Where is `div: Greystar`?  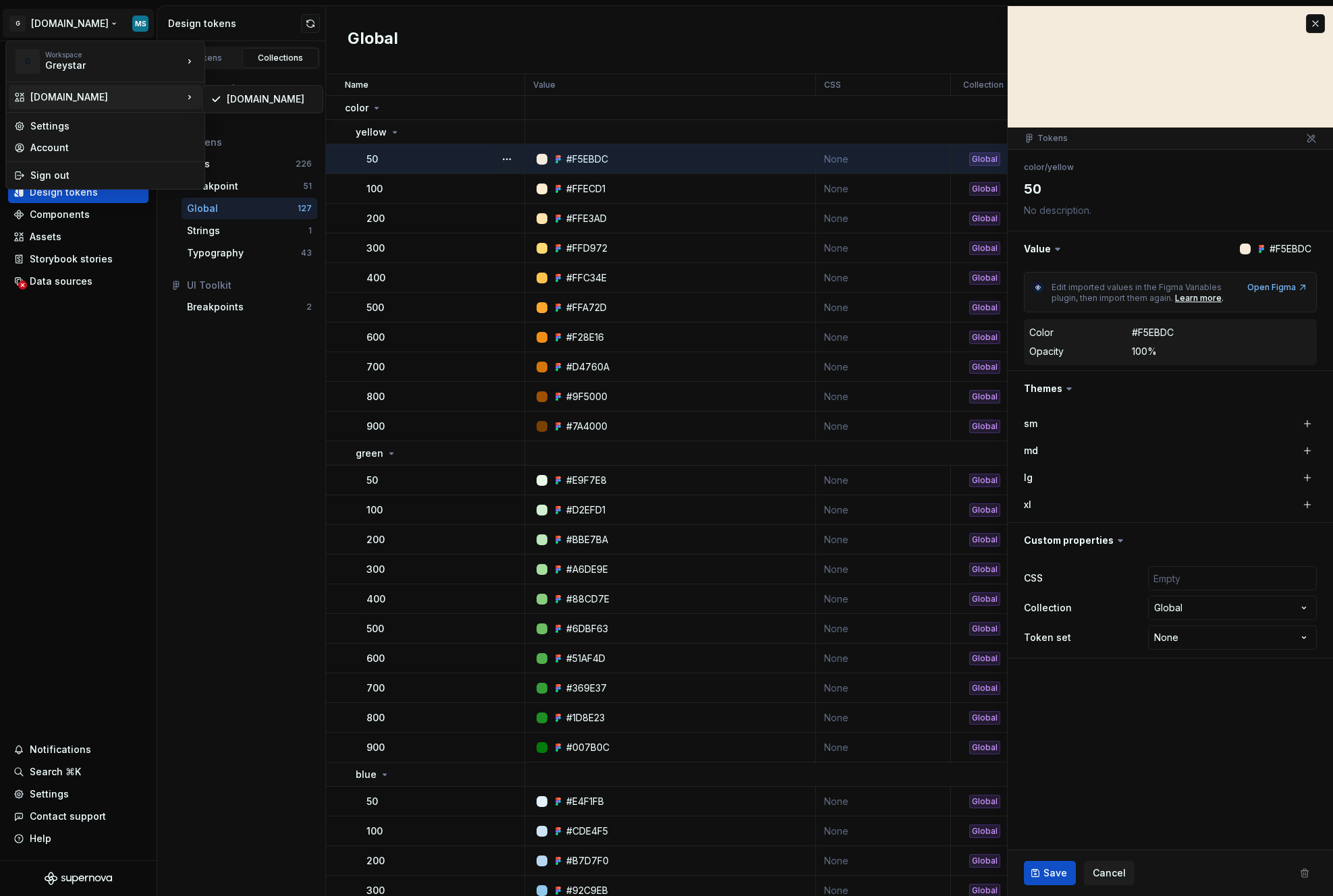
div: Greystar is located at coordinates (103, 66).